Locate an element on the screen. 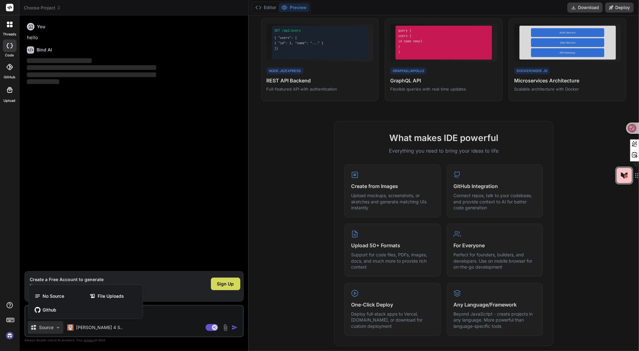  label: code is located at coordinates (10, 55).